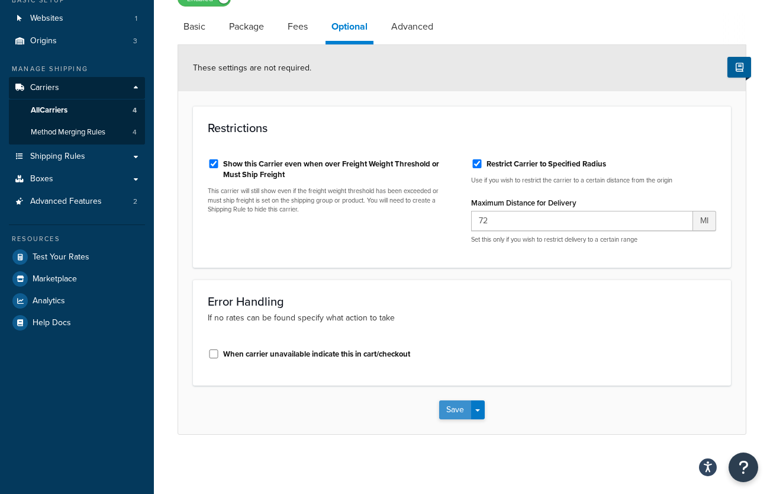  Describe the element at coordinates (47, 18) in the screenshot. I see `span: Websites` at that location.